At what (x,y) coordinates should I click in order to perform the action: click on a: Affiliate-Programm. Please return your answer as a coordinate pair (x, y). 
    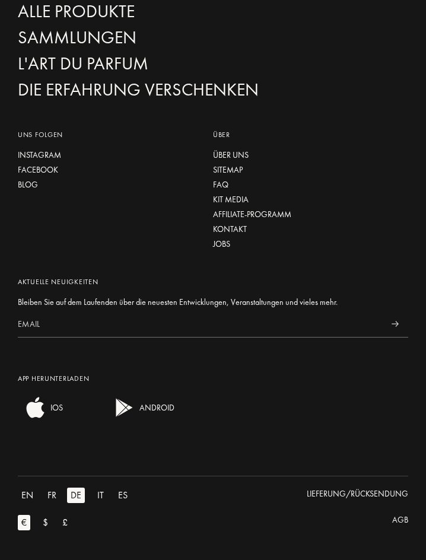
    Looking at the image, I should click on (301, 214).